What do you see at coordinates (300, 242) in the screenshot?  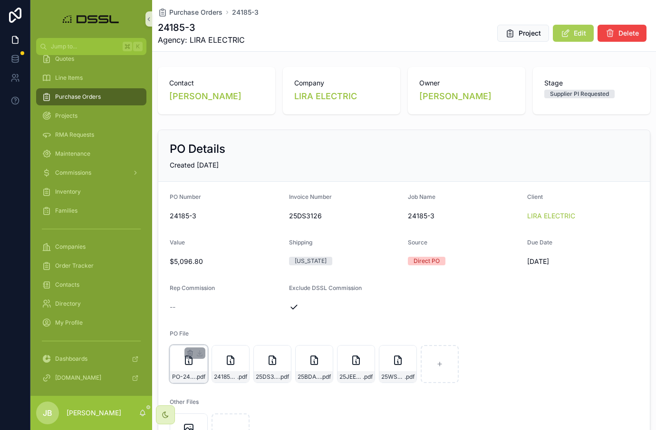 I see `span: Shipping` at bounding box center [300, 242].